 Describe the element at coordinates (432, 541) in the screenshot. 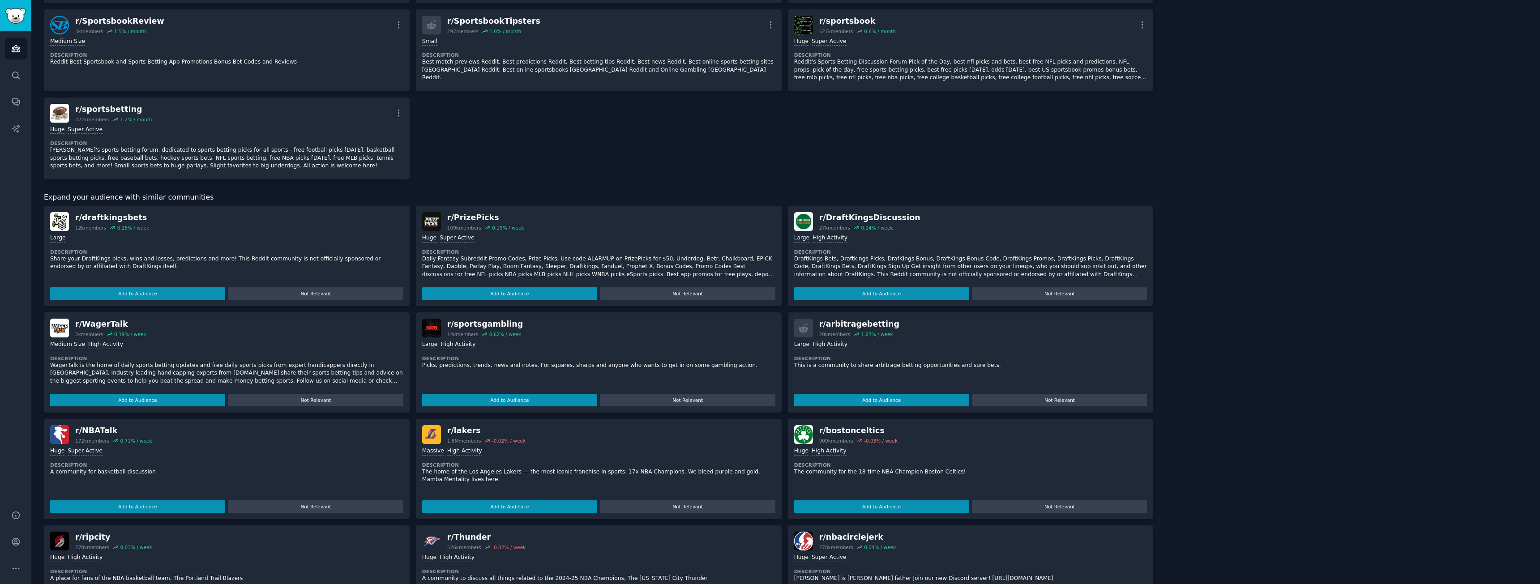

I see `img: Thunder` at that location.